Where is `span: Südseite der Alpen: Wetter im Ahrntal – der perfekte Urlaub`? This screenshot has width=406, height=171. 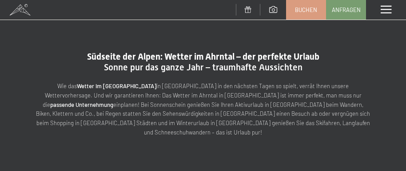 span: Südseite der Alpen: Wetter im Ahrntal – der perfekte Urlaub is located at coordinates (203, 56).